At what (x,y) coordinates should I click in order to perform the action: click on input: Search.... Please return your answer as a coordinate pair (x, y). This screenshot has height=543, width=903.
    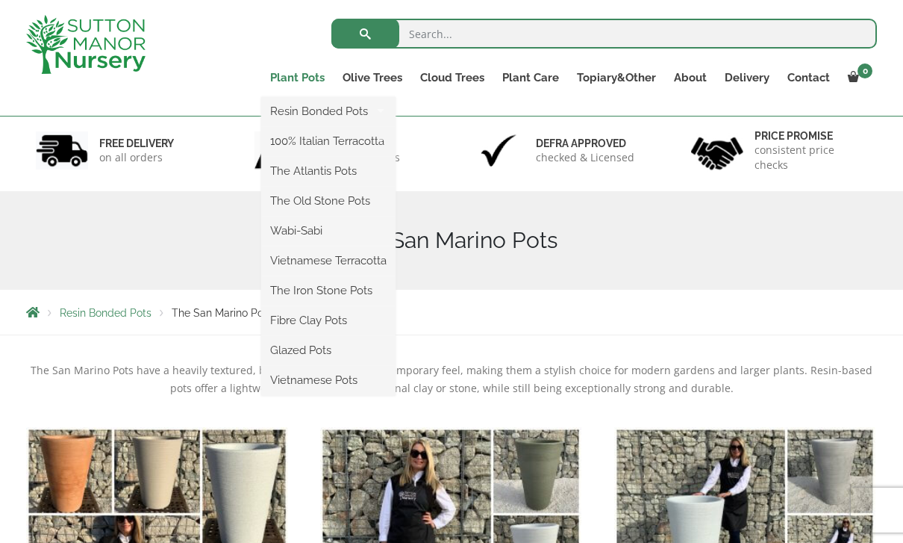
    Looking at the image, I should click on (604, 34).